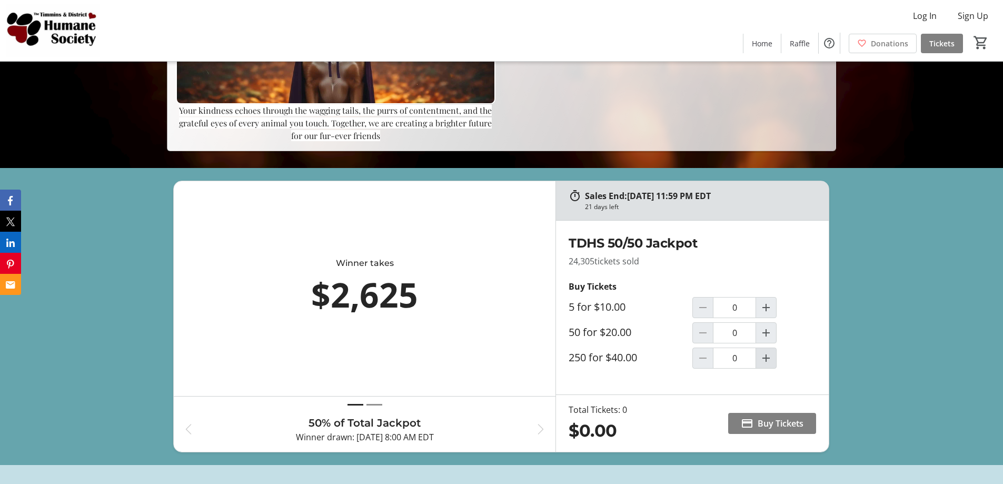 This screenshot has width=1003, height=484. Describe the element at coordinates (364, 263) in the screenshot. I see `div: Winner takes` at that location.